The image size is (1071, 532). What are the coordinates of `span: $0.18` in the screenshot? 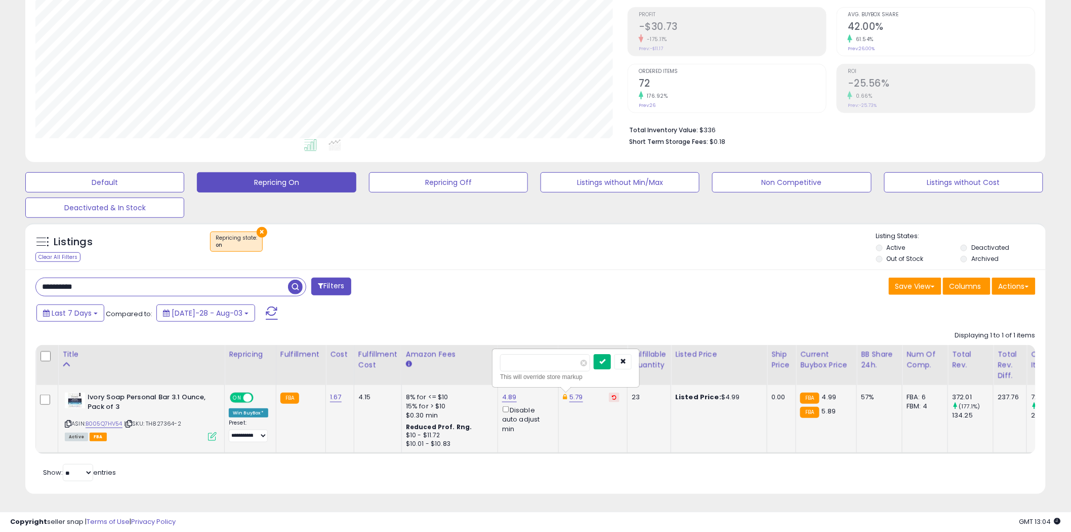 It's located at (717, 141).